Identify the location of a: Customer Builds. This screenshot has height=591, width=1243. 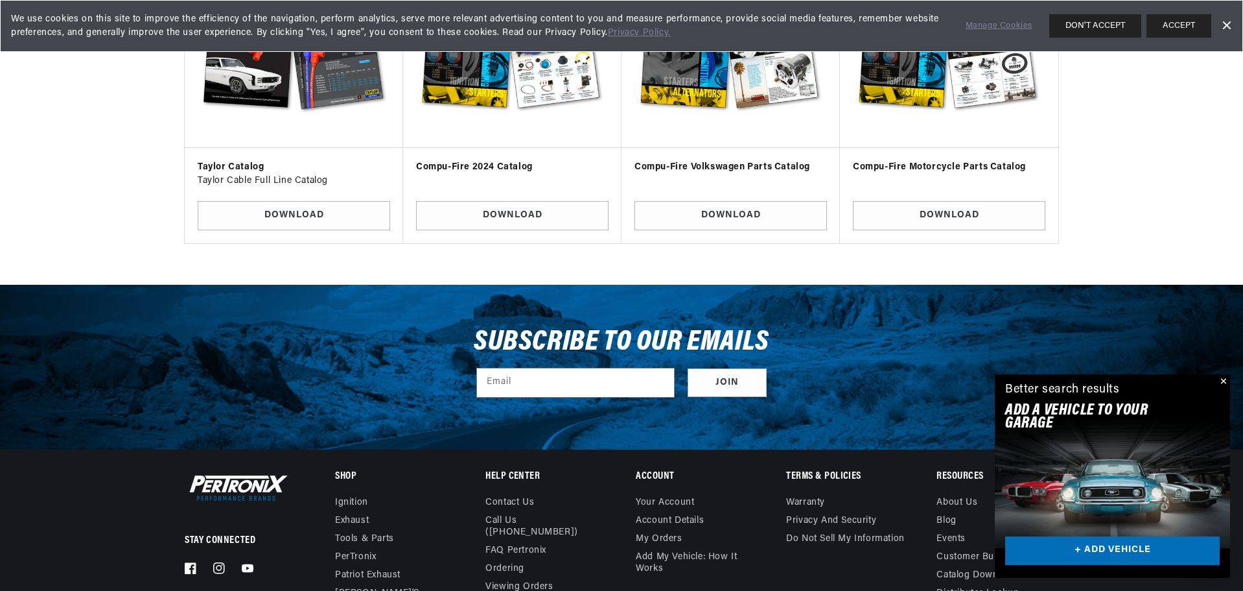
(973, 557).